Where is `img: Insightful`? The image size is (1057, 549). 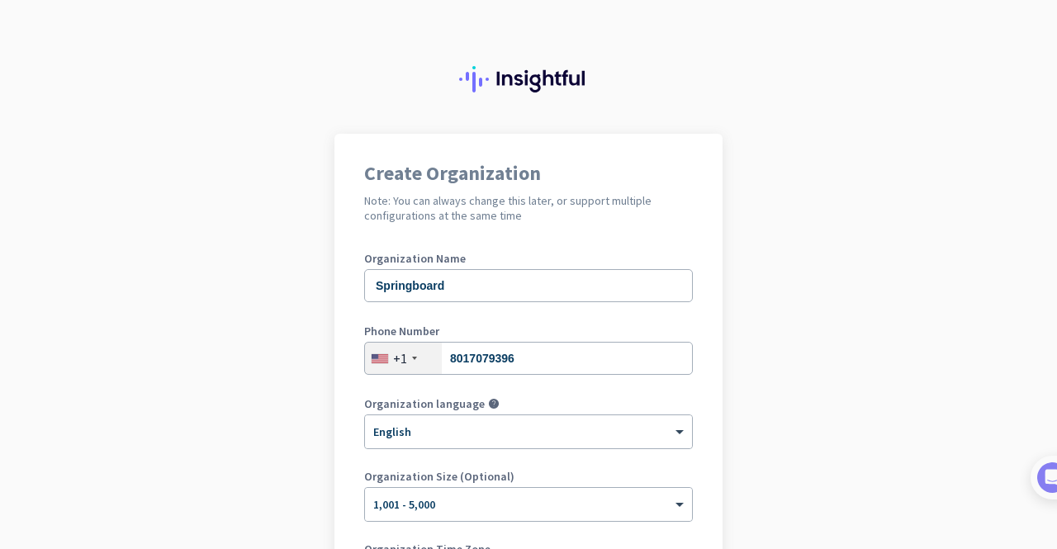 img: Insightful is located at coordinates (529, 79).